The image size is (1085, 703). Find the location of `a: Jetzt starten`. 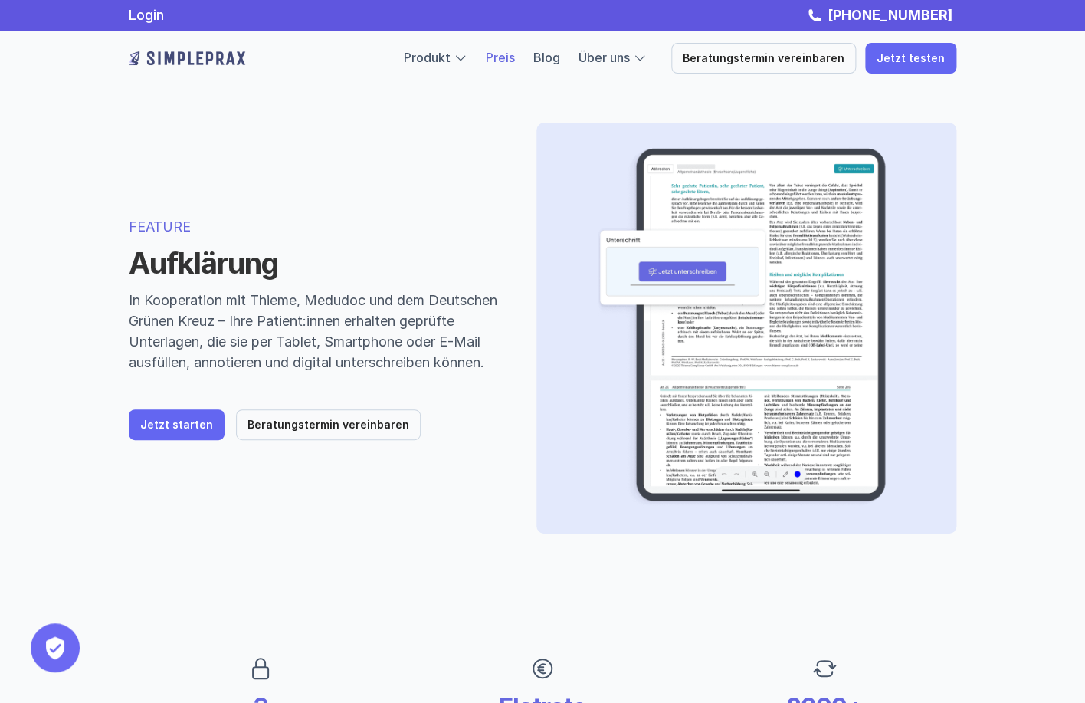

a: Jetzt starten is located at coordinates (176, 425).